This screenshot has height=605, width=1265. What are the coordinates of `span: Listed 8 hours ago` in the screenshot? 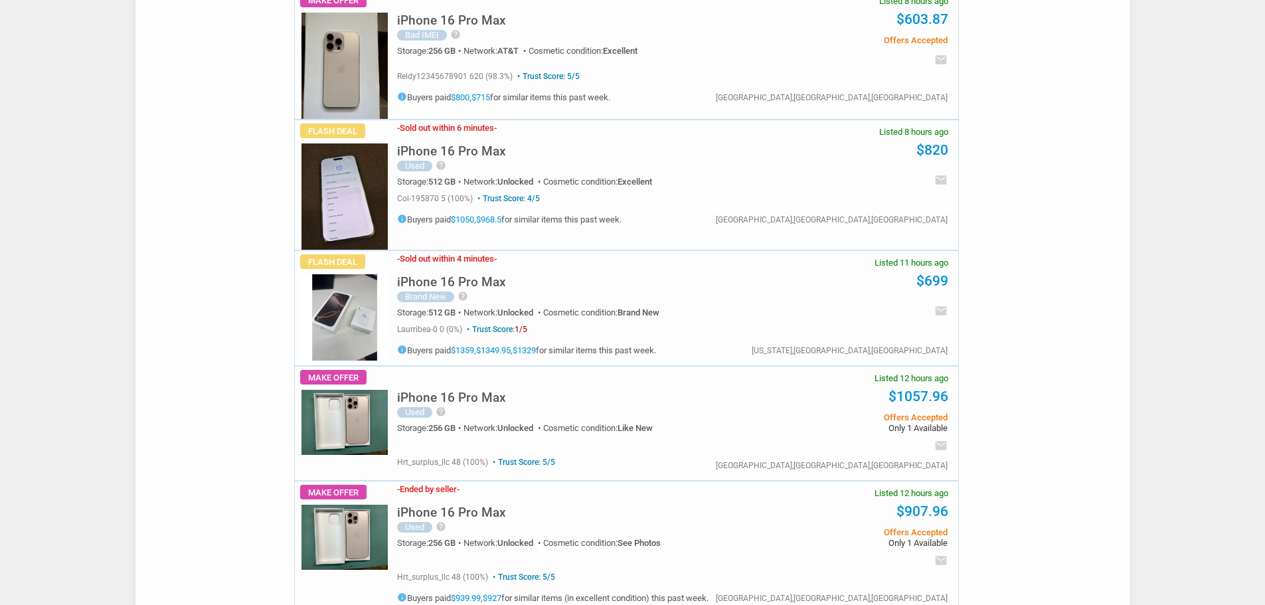 It's located at (914, 131).